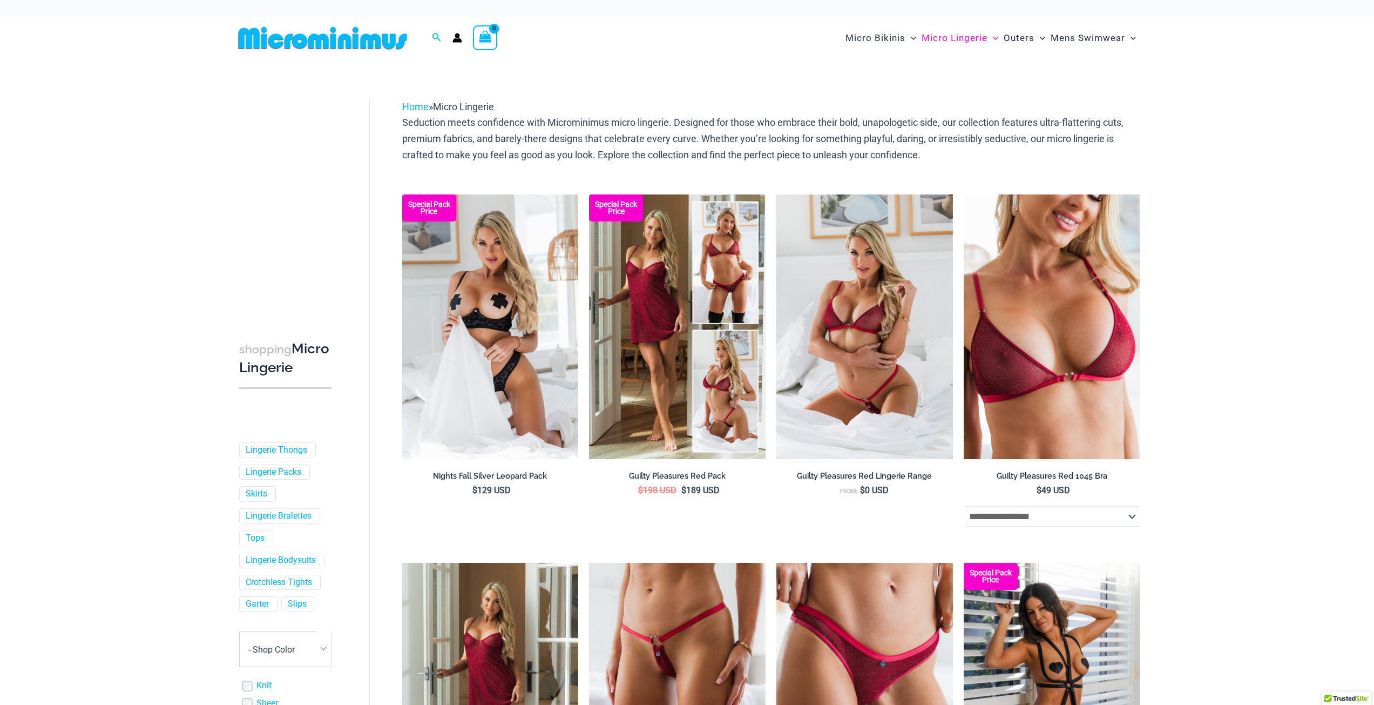 This screenshot has height=705, width=1374. I want to click on bdi: 129 USD, so click(491, 490).